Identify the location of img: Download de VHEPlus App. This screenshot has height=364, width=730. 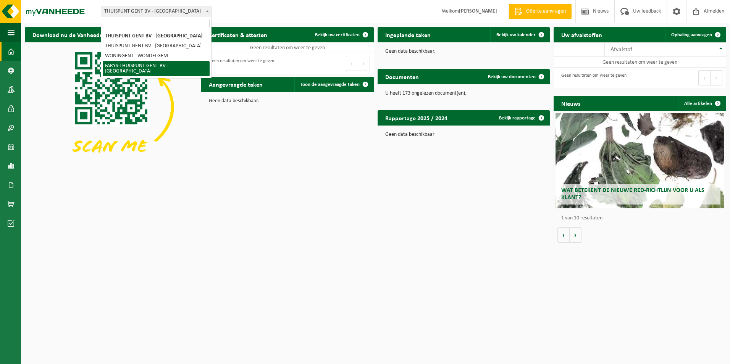
(111, 107).